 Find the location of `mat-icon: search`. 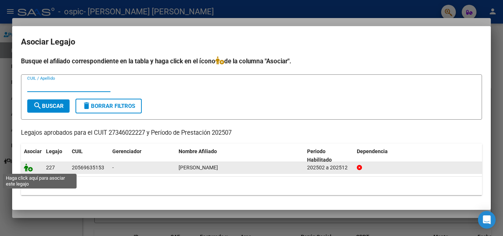

mat-icon: search is located at coordinates (38, 106).